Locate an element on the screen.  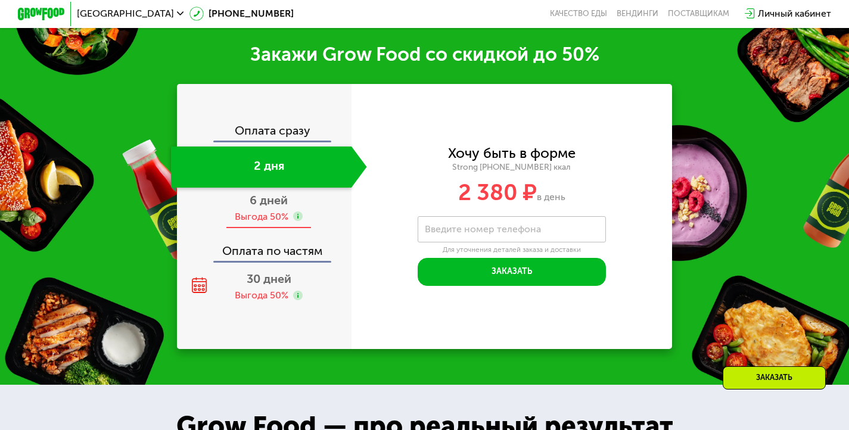
div: Для уточнения деталей заказа и доставки is located at coordinates (512, 250).